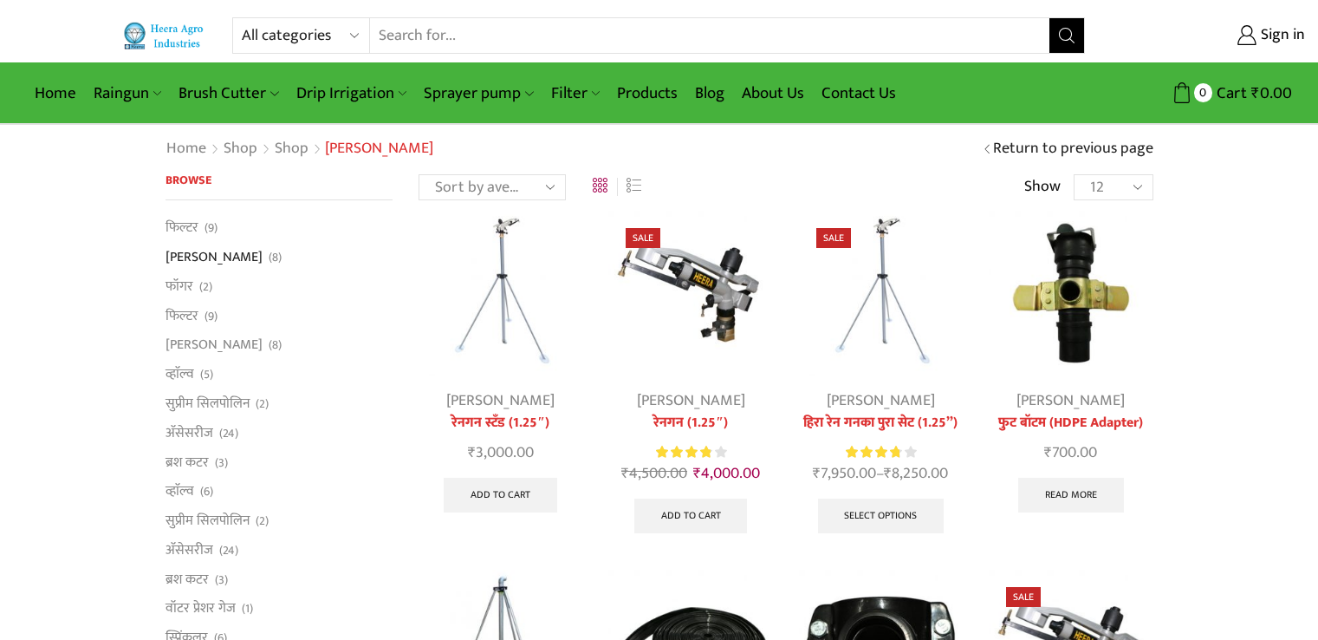 The width and height of the screenshot is (1318, 640). I want to click on bdi: 4,500.00, so click(654, 473).